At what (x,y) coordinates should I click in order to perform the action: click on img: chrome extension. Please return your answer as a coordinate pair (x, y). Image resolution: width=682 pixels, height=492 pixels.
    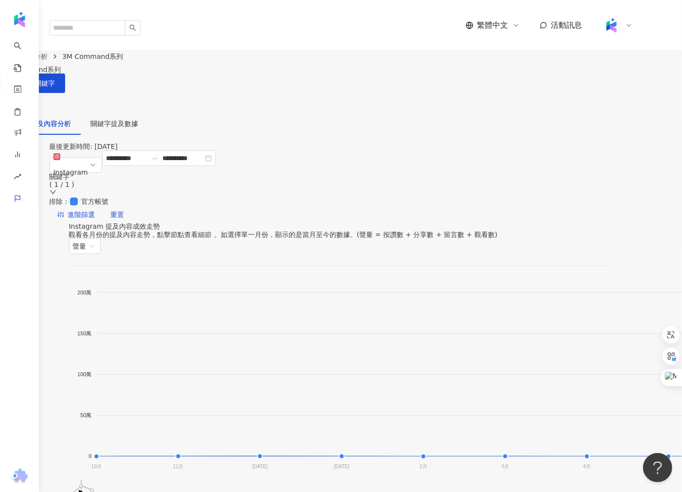
    Looking at the image, I should click on (19, 476).